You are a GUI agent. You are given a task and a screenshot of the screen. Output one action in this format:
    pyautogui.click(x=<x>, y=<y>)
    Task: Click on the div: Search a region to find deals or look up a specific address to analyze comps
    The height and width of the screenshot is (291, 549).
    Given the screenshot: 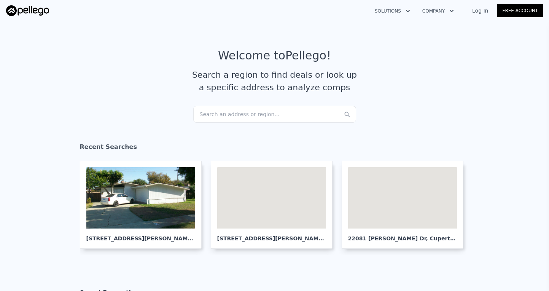 What is the action you would take?
    pyautogui.click(x=275, y=81)
    